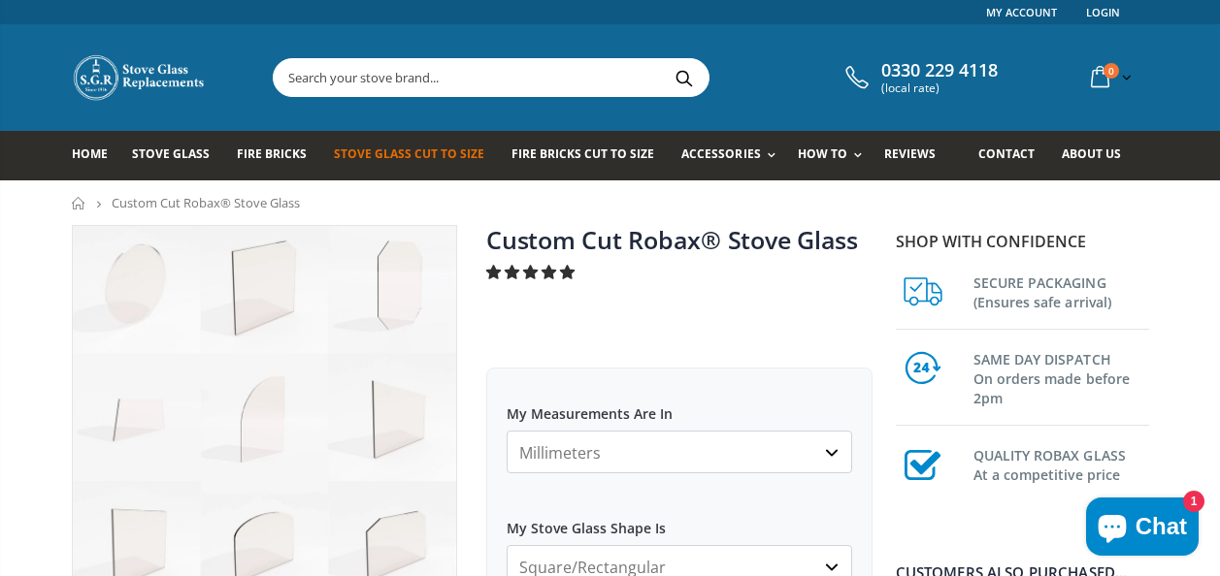  What do you see at coordinates (1006, 153) in the screenshot?
I see `span: Contact` at bounding box center [1006, 153].